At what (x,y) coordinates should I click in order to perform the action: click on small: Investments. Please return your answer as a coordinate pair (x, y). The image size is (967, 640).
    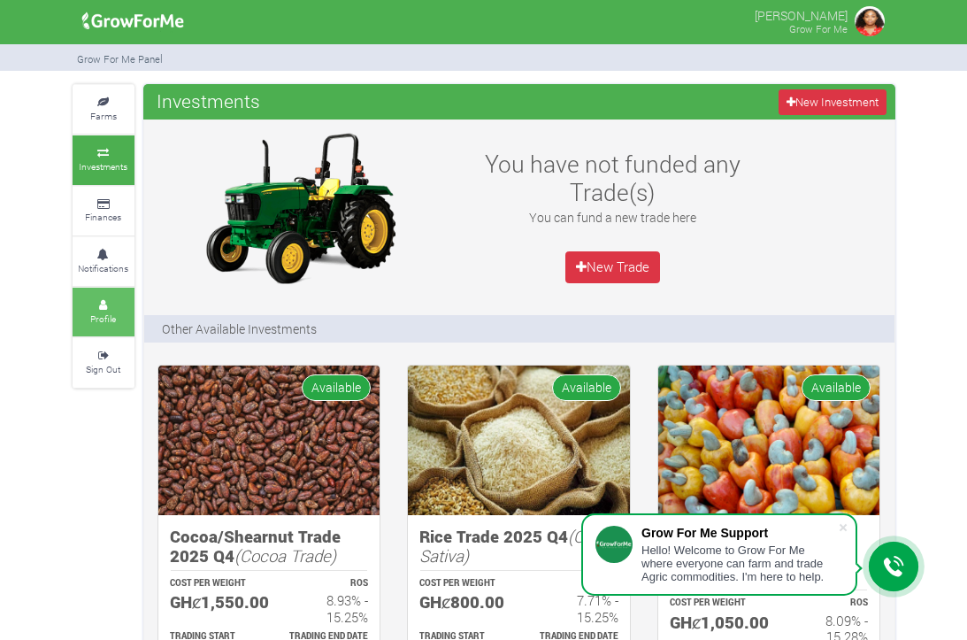
    Looking at the image, I should click on (103, 166).